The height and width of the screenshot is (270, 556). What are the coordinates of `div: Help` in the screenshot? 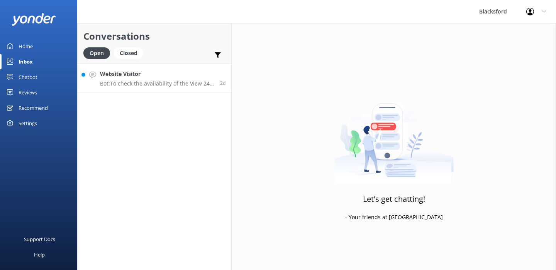 It's located at (39, 255).